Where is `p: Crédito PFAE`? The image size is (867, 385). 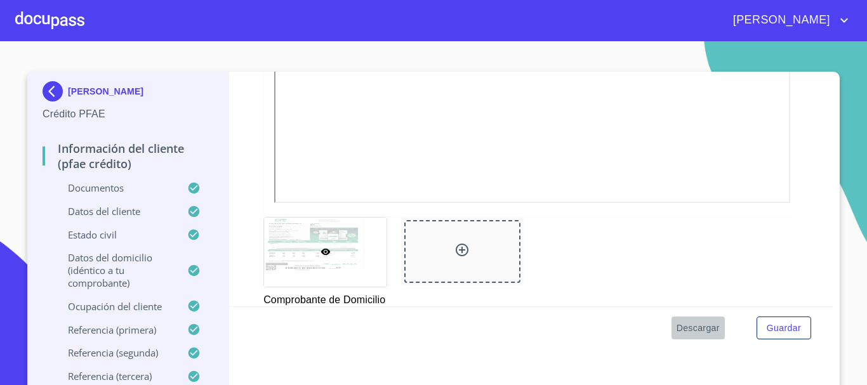 p: Crédito PFAE is located at coordinates (128, 114).